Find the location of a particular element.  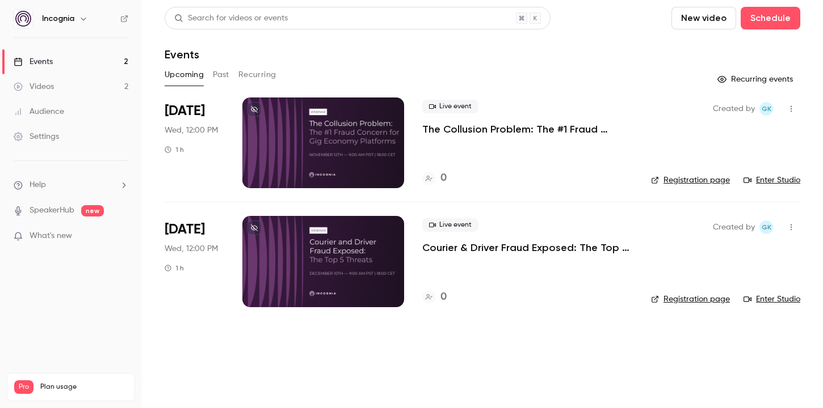

h1: Events is located at coordinates (182, 54).